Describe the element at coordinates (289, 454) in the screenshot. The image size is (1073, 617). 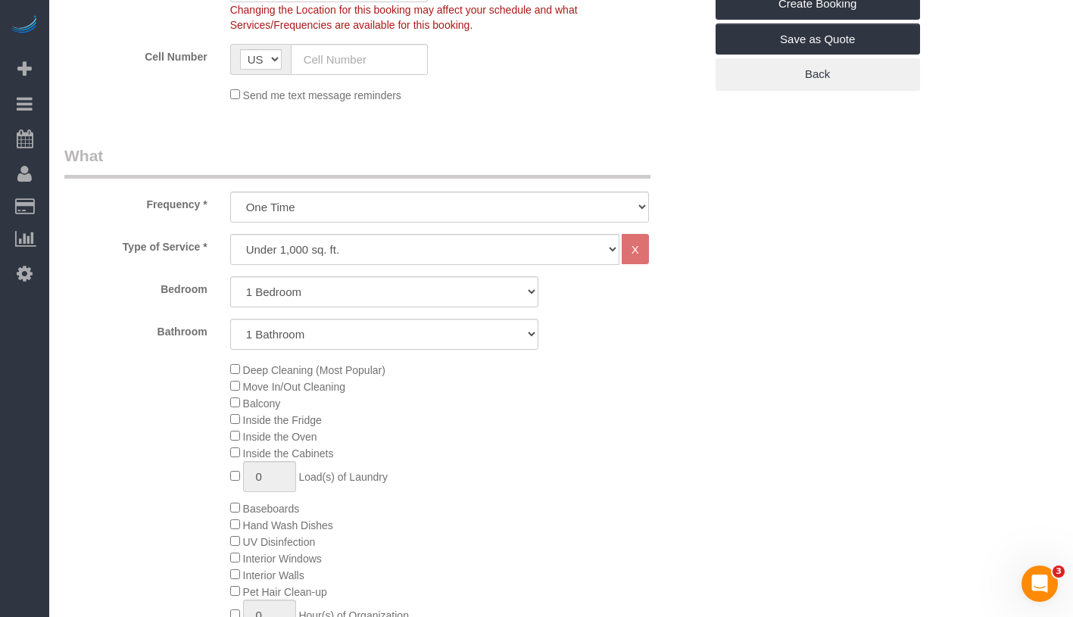
I see `span: Inside the Cabinets` at that location.